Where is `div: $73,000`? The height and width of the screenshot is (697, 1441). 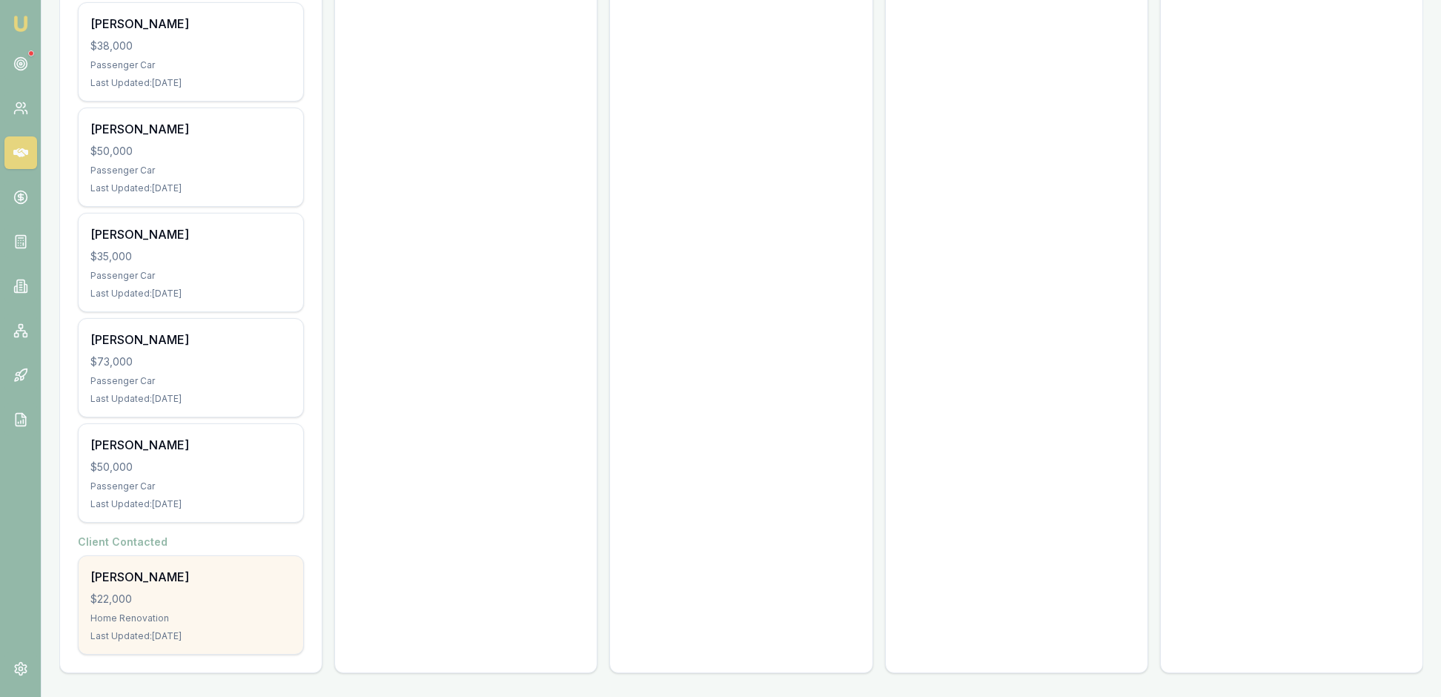
div: $73,000 is located at coordinates (190, 362).